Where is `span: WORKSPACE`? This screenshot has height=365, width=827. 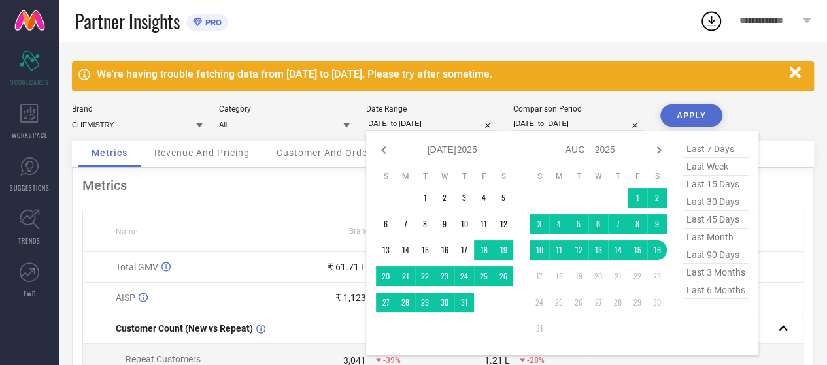
span: WORKSPACE is located at coordinates (29, 135).